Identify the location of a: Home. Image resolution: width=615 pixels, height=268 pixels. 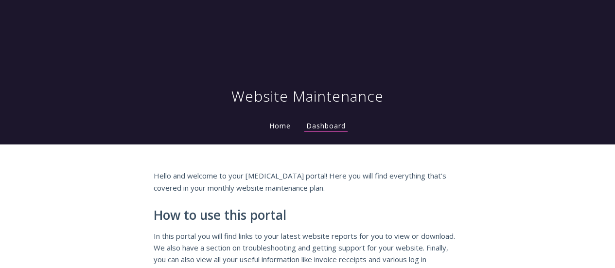
(280, 125).